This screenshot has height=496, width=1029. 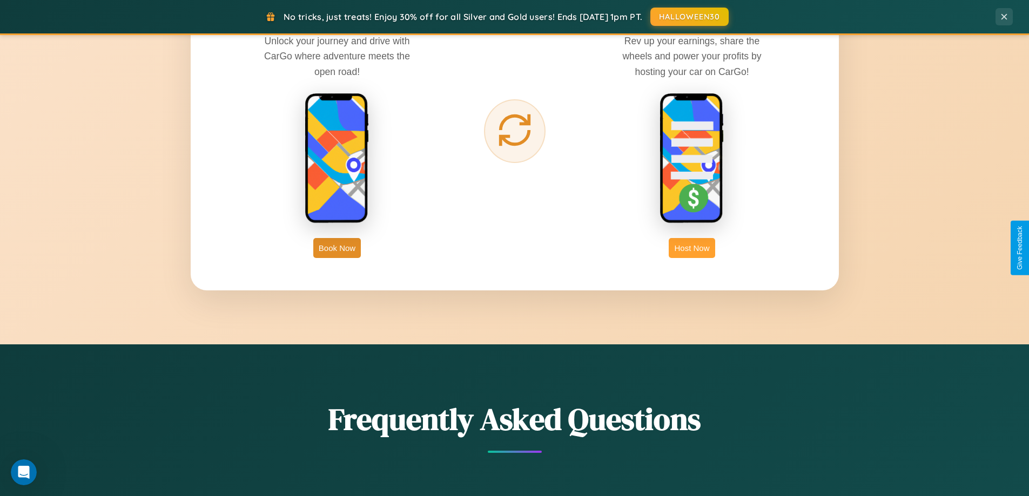 I want to click on button: Host Now, so click(x=691, y=248).